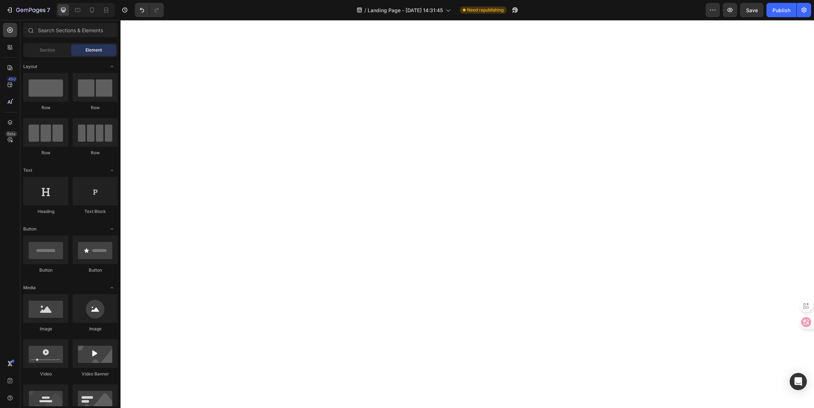 This screenshot has width=814, height=408. Describe the element at coordinates (751, 10) in the screenshot. I see `span: Save` at that location.